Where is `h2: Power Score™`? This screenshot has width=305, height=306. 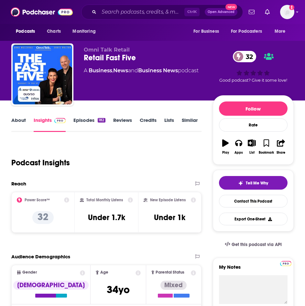 h2: Power Score™ is located at coordinates (37, 200).